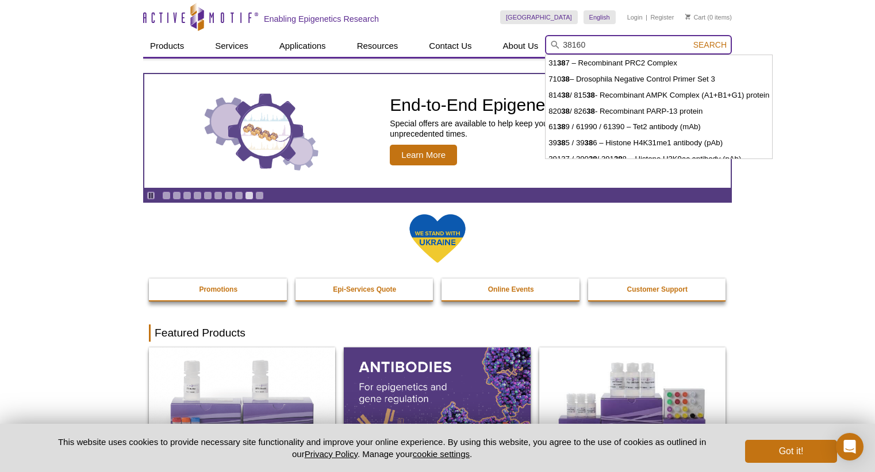 This screenshot has width=875, height=472. Describe the element at coordinates (331, 454) in the screenshot. I see `a: Privacy Policy` at that location.